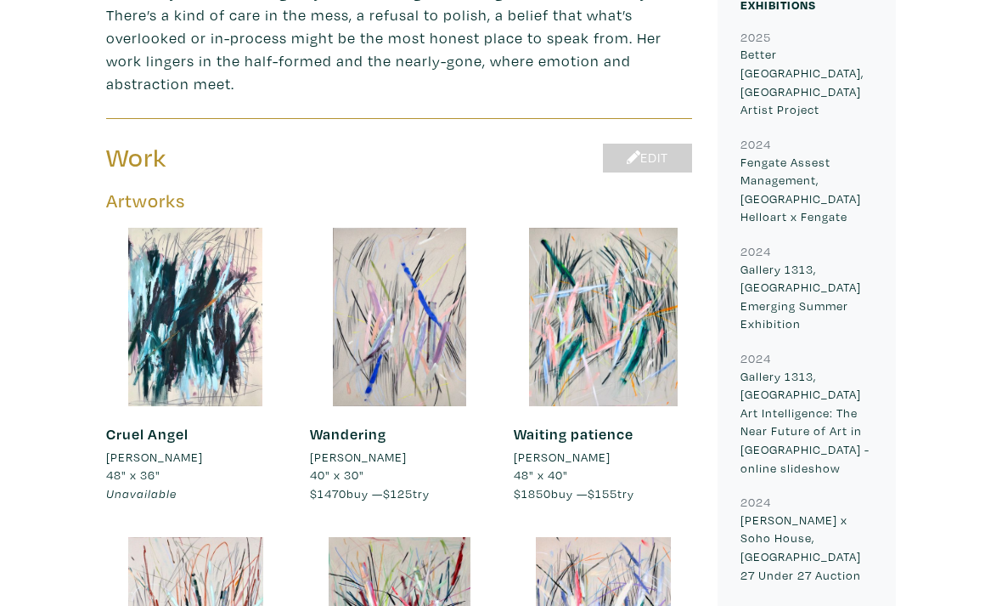 The width and height of the screenshot is (1002, 606). I want to click on span: $125, so click(398, 493).